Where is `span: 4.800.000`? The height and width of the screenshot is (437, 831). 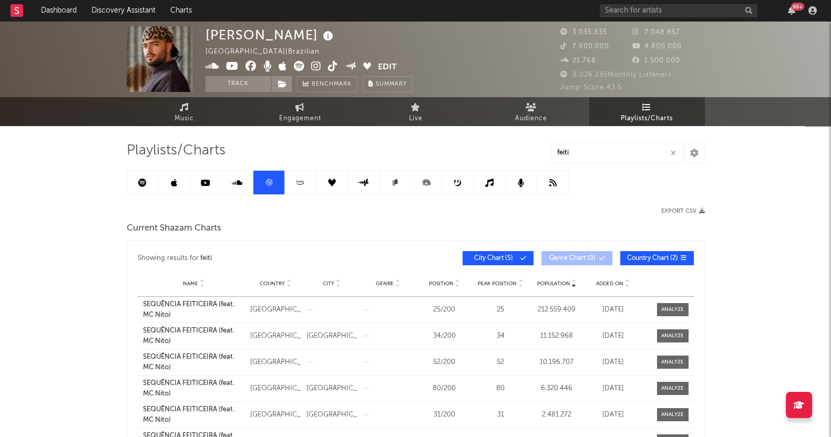
span: 4.800.000 is located at coordinates (657, 46).